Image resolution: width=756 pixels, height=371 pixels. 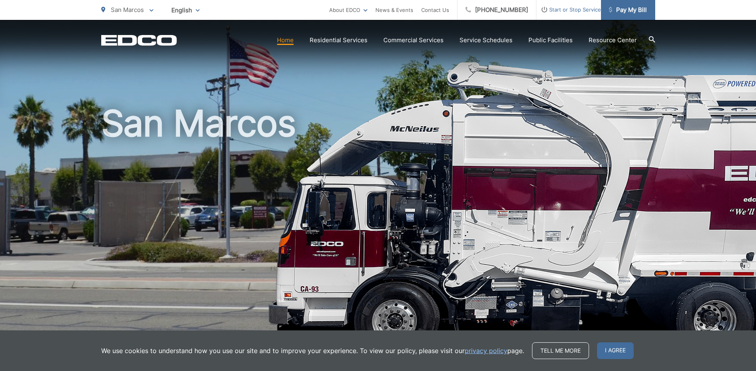 What do you see at coordinates (560, 351) in the screenshot?
I see `a: Tell me more` at bounding box center [560, 351].